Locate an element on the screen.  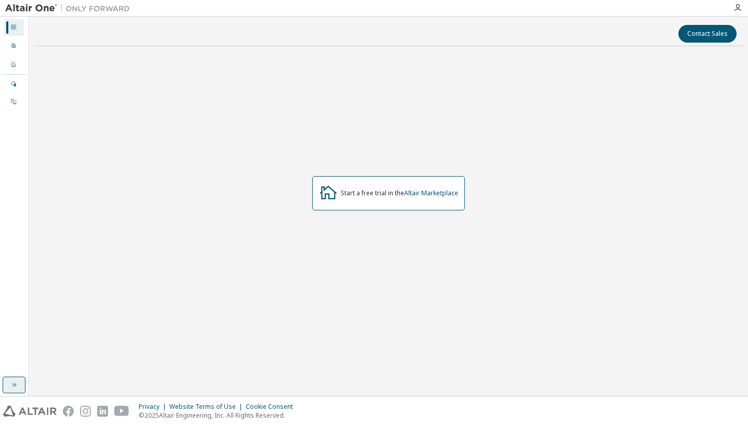
div: Privacy is located at coordinates (154, 407).